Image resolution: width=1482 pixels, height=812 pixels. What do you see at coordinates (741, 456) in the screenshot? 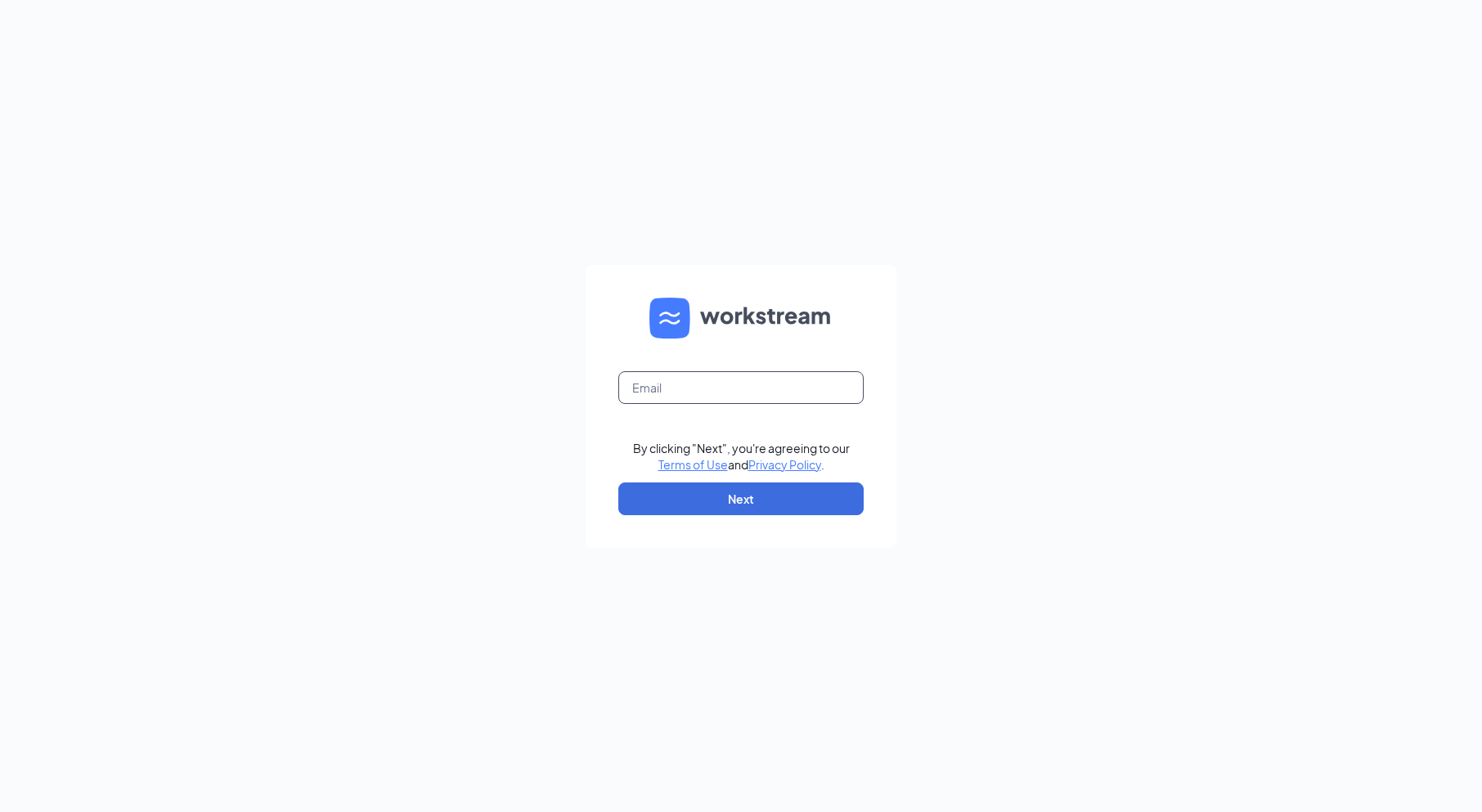
I see `div: By clicking "Next", you're agreeing to our and .` at bounding box center [741, 456].